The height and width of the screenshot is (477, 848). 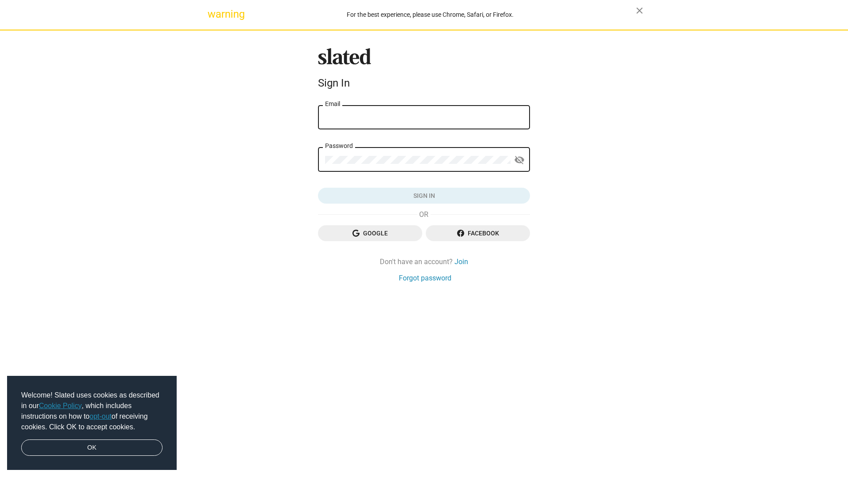 What do you see at coordinates (60, 405) in the screenshot?
I see `a: Cookie Policy` at bounding box center [60, 405].